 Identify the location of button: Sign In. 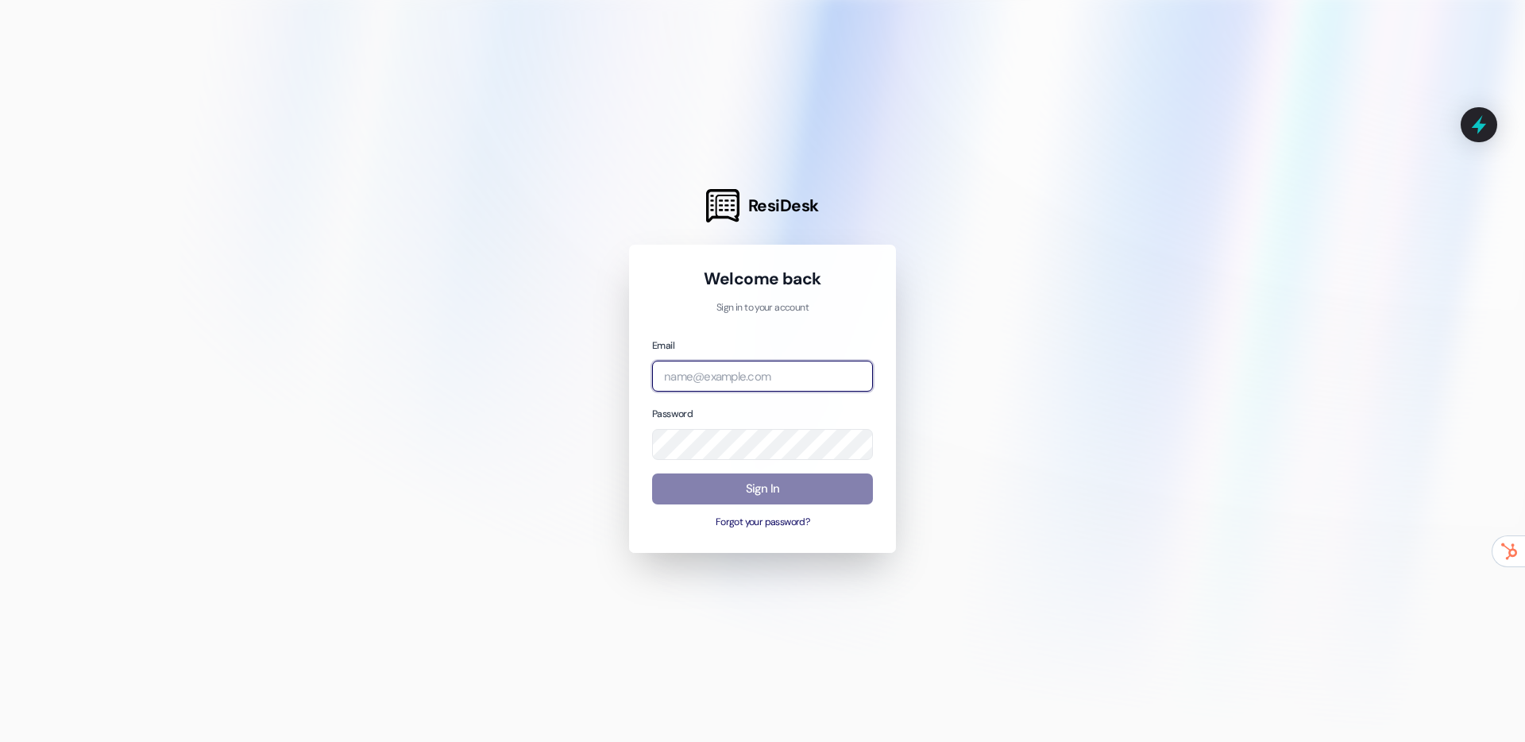
(763, 489).